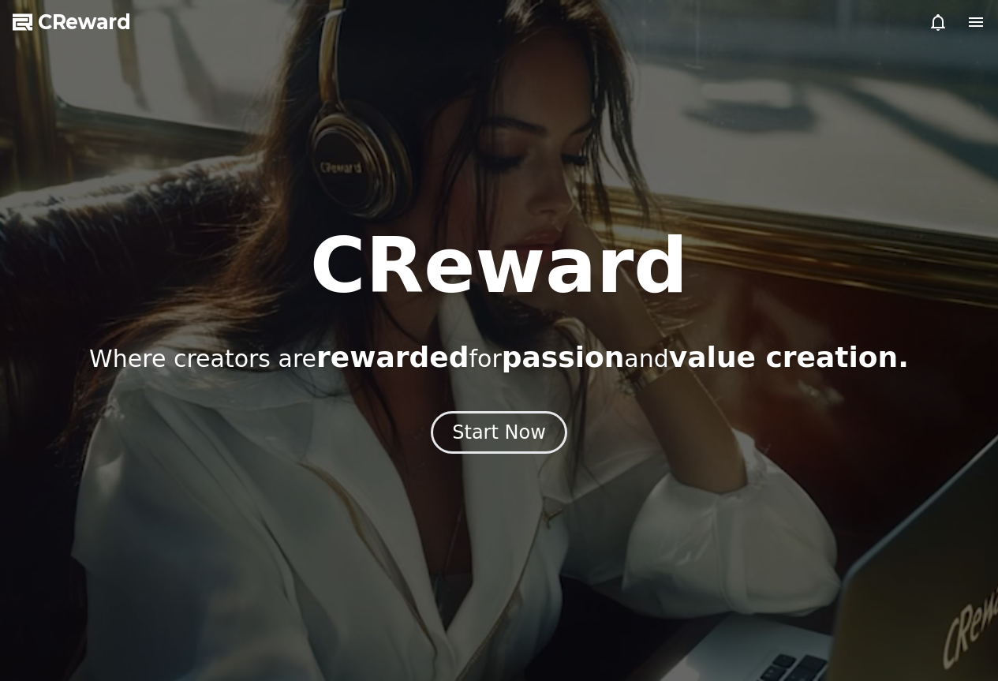  I want to click on span: rewarded, so click(392, 357).